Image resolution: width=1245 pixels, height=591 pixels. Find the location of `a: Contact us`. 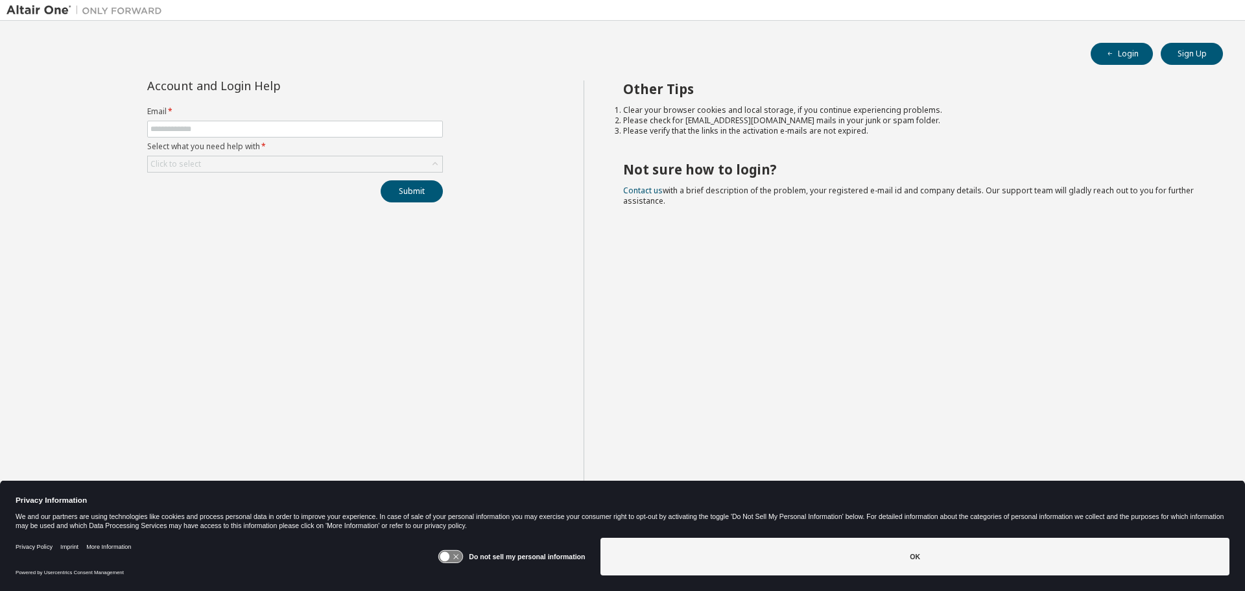

a: Contact us is located at coordinates (643, 190).